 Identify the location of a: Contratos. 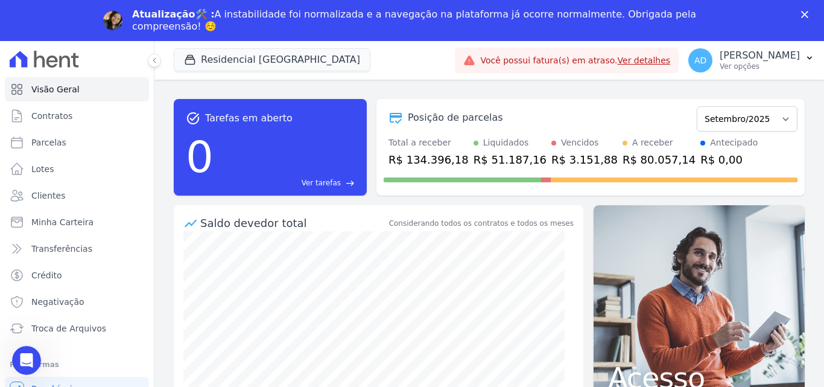
(77, 116).